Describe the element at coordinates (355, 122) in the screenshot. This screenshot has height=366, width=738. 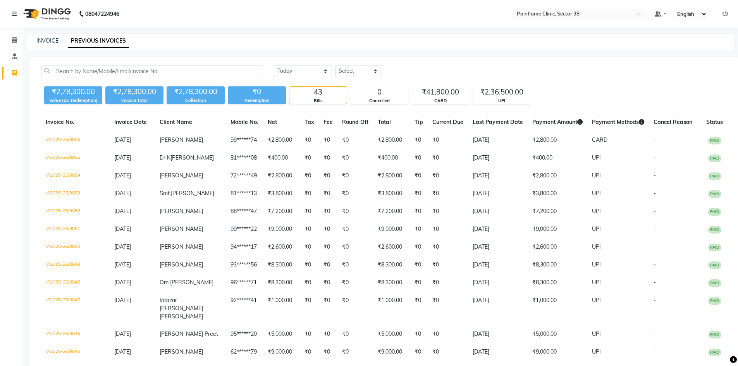
I see `span: Round Off` at that location.